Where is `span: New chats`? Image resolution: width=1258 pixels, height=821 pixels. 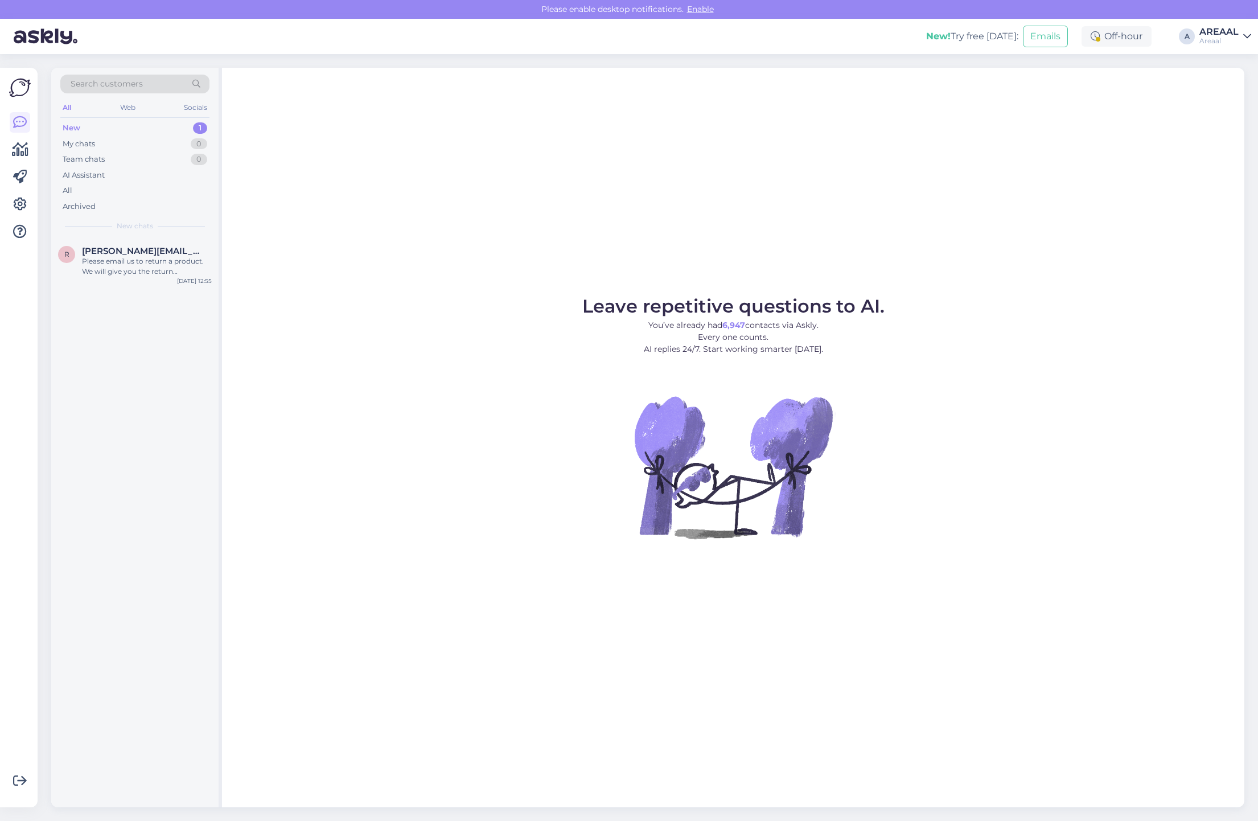
span: New chats is located at coordinates (135, 226).